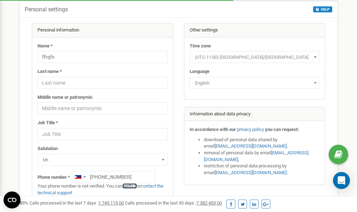 The width and height of the screenshot is (357, 212). What do you see at coordinates (111, 203) in the screenshot?
I see `u: 1 745 115,00` at bounding box center [111, 203].